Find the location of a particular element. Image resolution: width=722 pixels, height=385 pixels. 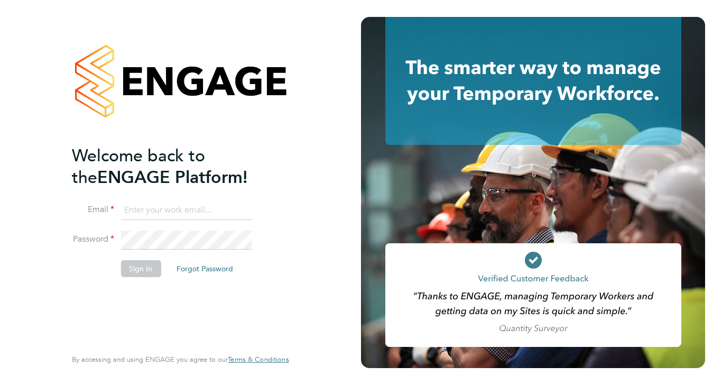

button: Forgot Password is located at coordinates (204, 268).